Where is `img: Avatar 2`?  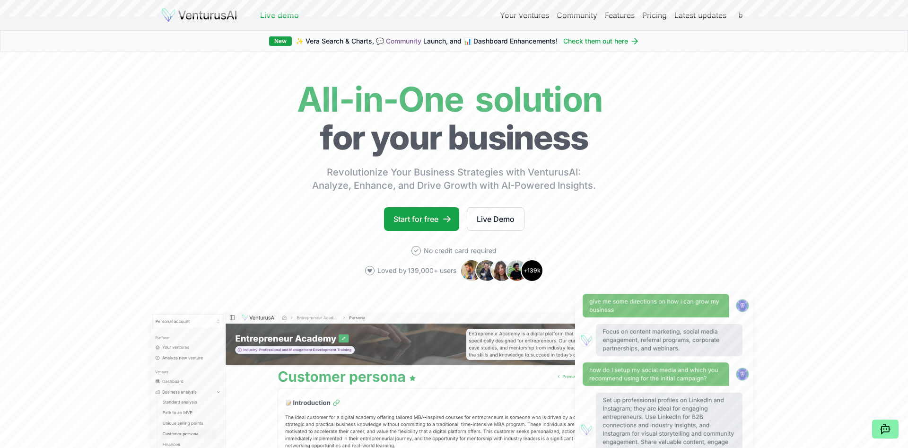 img: Avatar 2 is located at coordinates (487, 271).